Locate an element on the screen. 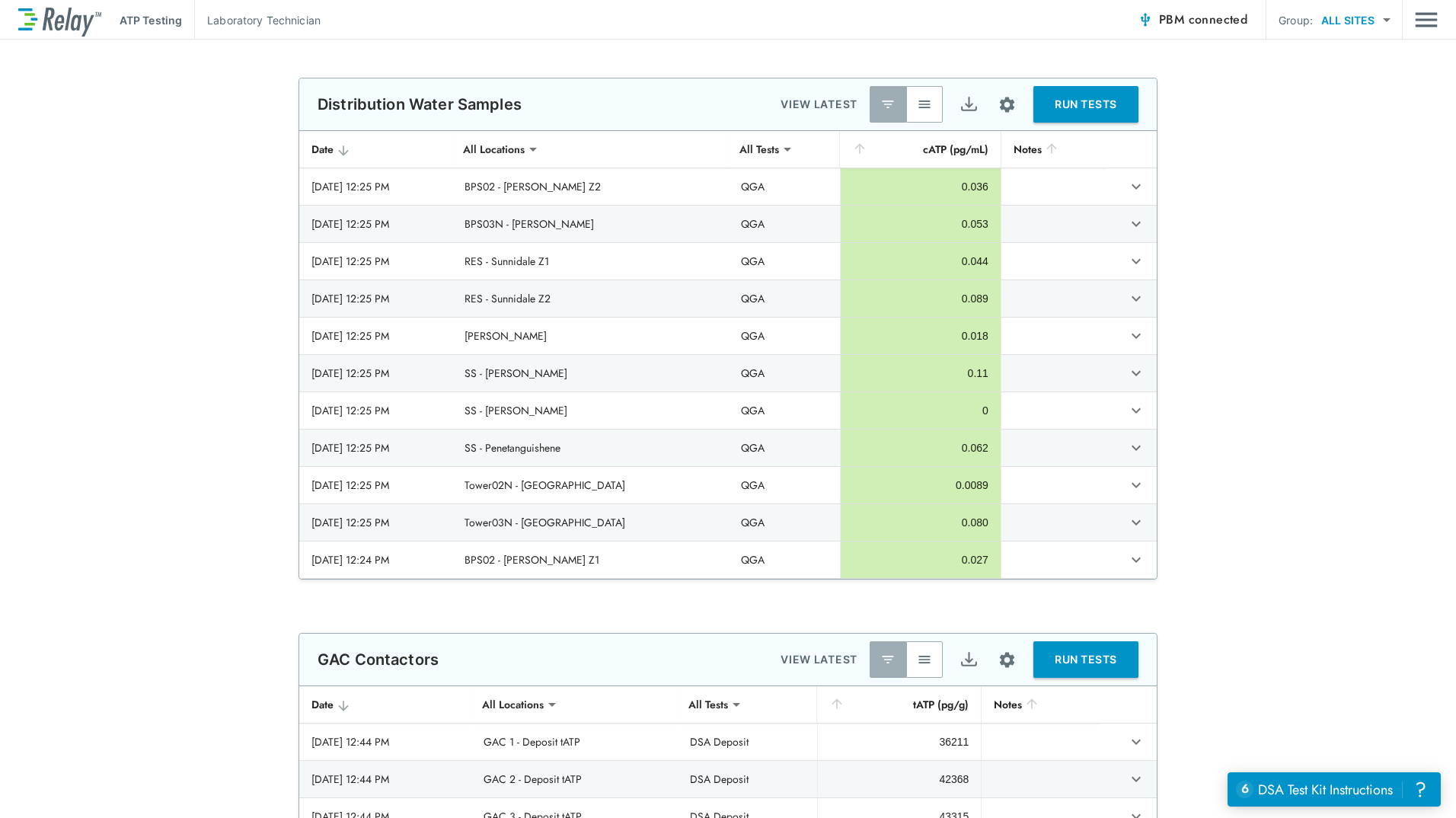 This screenshot has height=818, width=1456. div: cATP (pg/mL) is located at coordinates (920, 149).